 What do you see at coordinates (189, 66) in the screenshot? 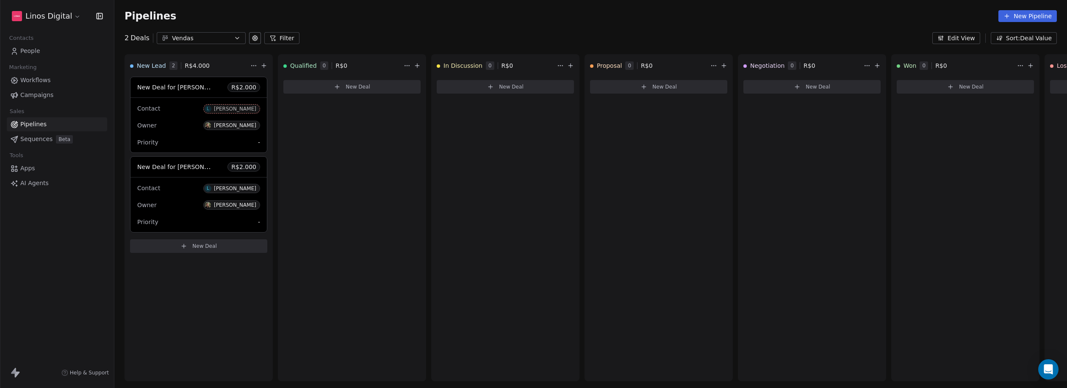
I see `div: New Lead2R$4.000` at bounding box center [189, 66].